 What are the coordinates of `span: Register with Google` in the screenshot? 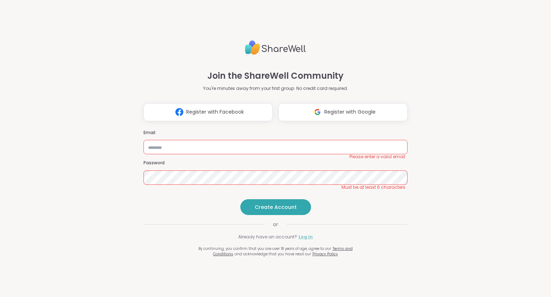 It's located at (350, 112).